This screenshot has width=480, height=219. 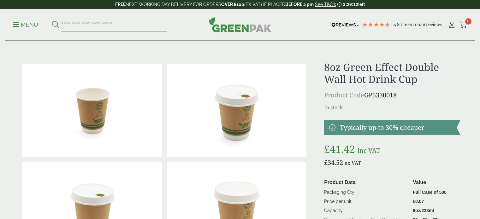 I want to click on a: Menu, so click(x=25, y=24).